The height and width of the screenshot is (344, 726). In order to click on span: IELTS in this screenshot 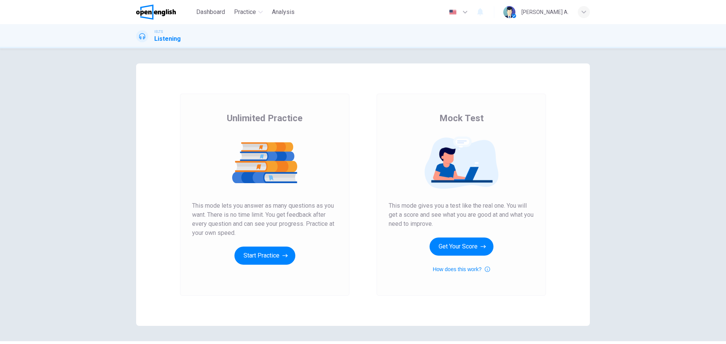, I will do `click(158, 32)`.